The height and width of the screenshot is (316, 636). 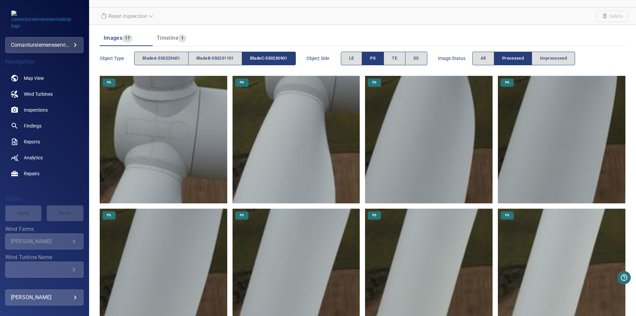 I want to click on div: Reset inspection, so click(x=127, y=16).